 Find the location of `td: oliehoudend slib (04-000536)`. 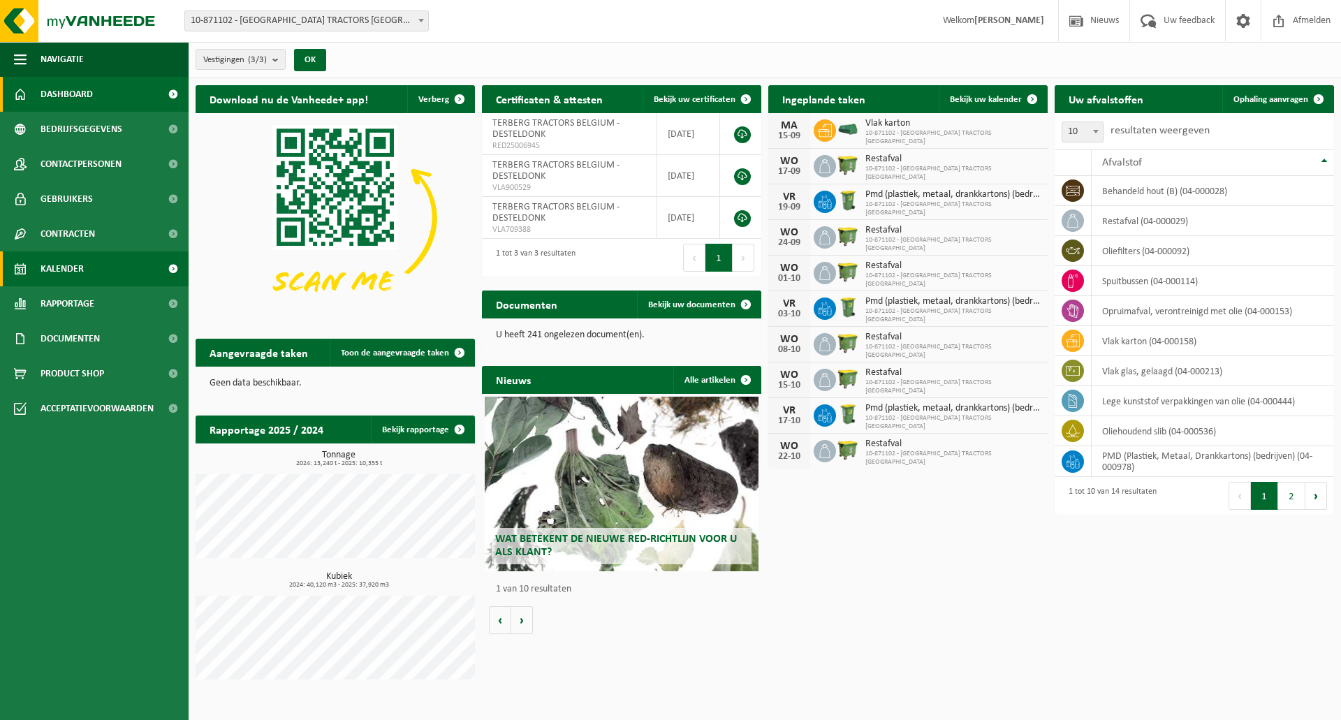

td: oliehoudend slib (04-000536) is located at coordinates (1212, 431).